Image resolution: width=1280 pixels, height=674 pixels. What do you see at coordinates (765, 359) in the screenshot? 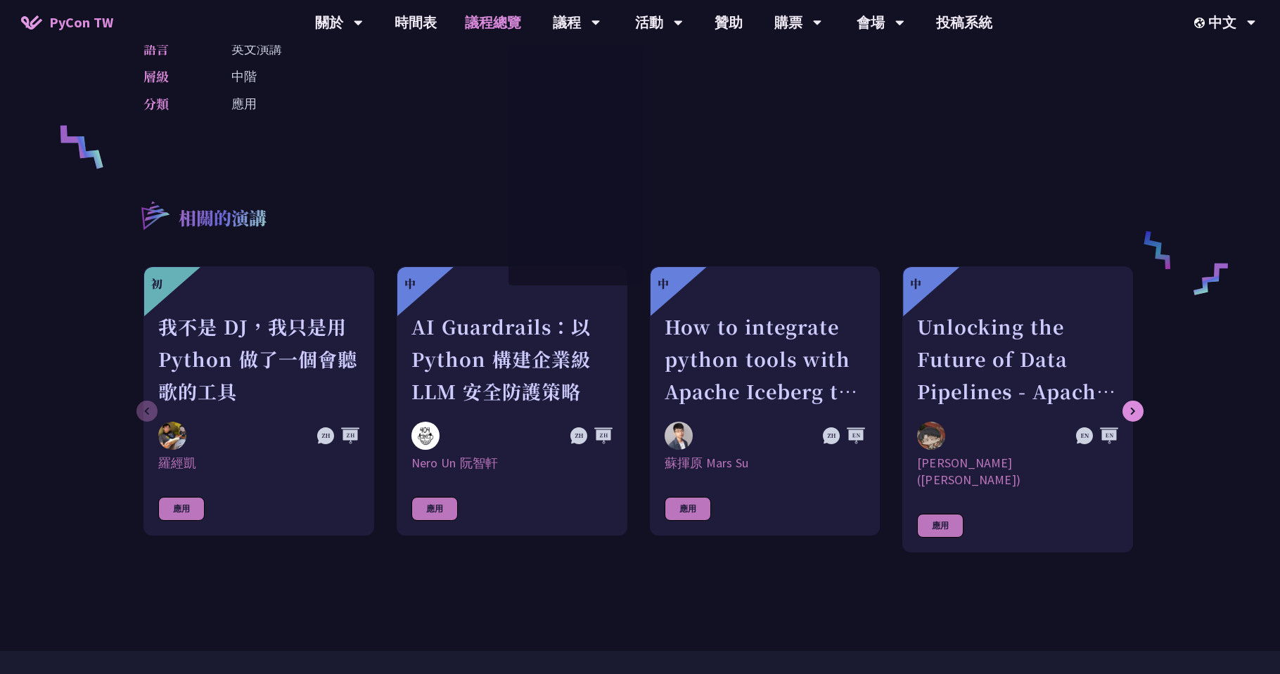
I see `div: How to integrate python tools with Apache Iceberg to build ETLT pipeline on Shift-Left Architecture` at bounding box center [765, 359].